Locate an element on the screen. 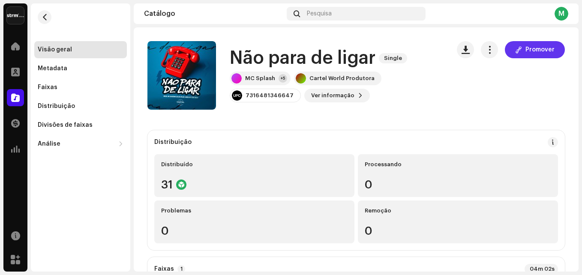 This screenshot has width=582, height=275. div: Remoção is located at coordinates (458, 211).